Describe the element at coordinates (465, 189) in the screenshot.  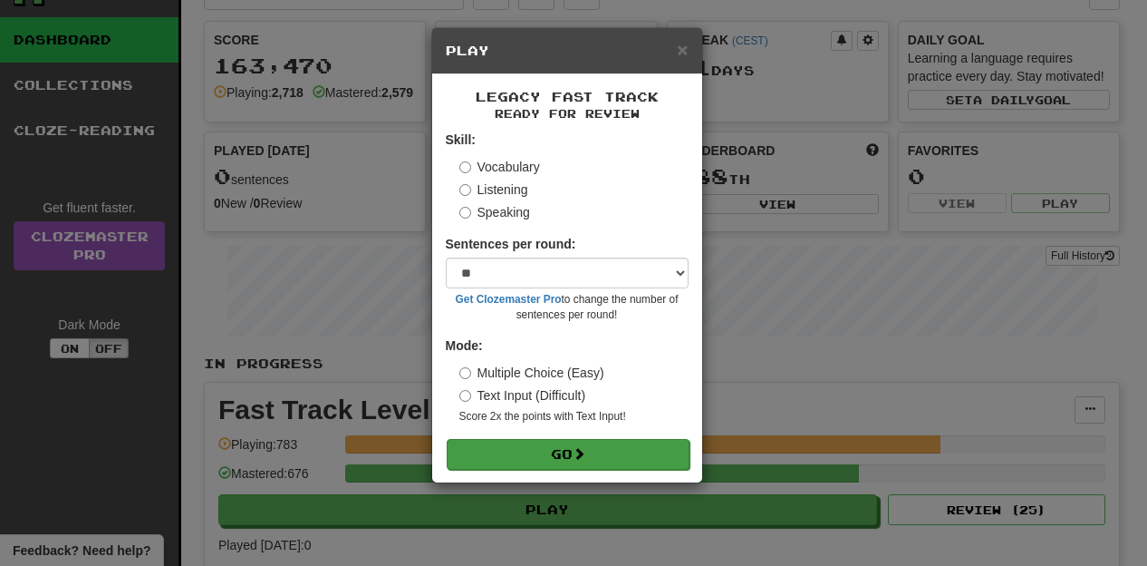
I see `input: Listening` at that location.